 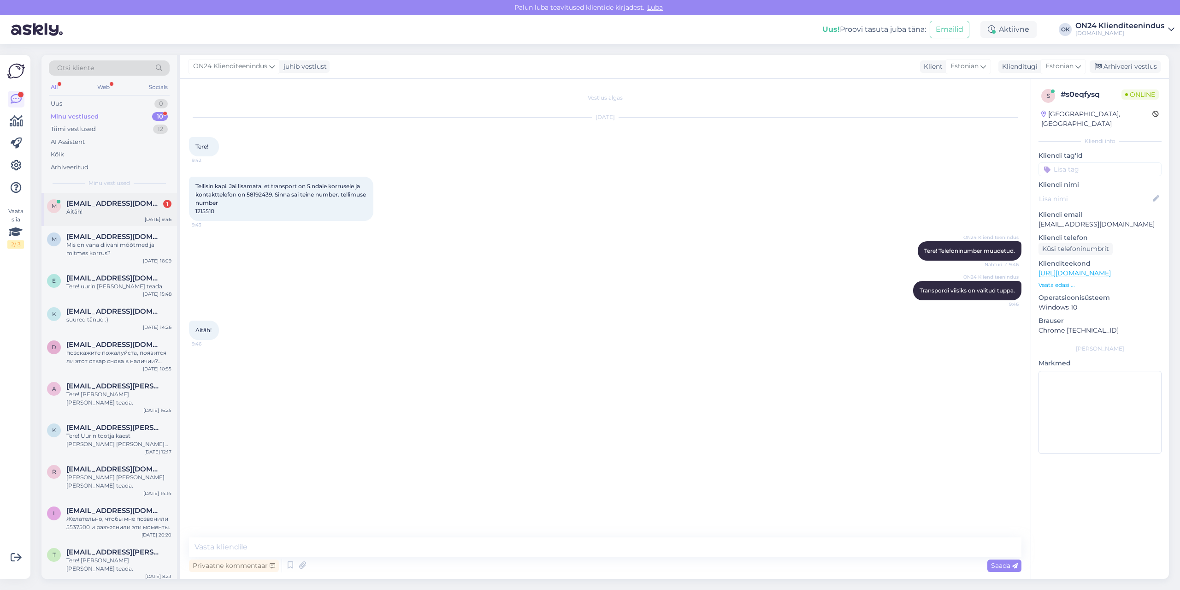 I want to click on p: Klienditeekond, so click(x=1100, y=263).